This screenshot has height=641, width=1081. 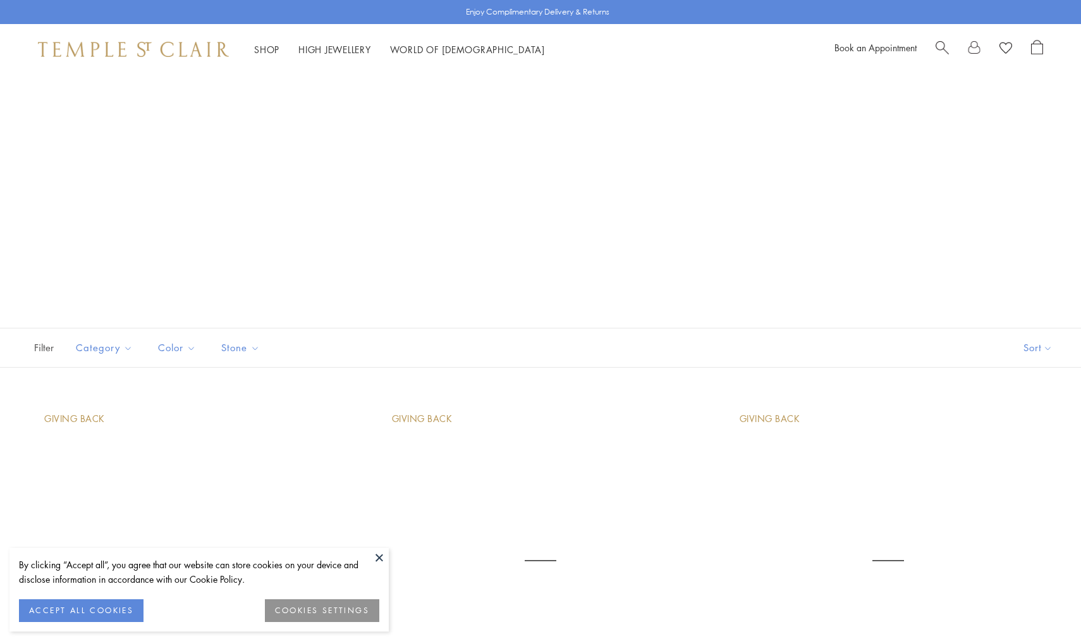 I want to click on a: View Wishlist, so click(x=1006, y=49).